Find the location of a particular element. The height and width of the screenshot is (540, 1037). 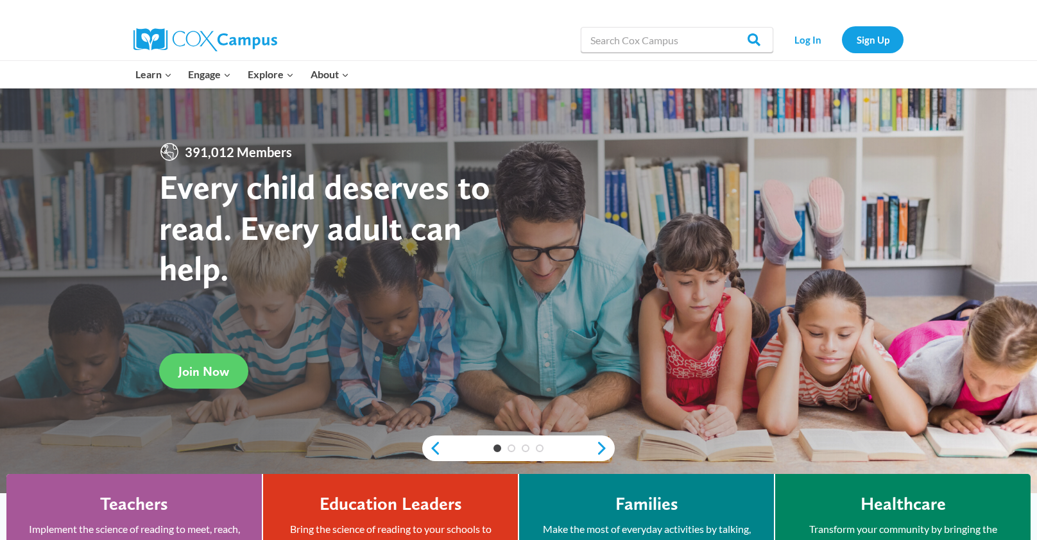

a: Join Now is located at coordinates (203, 371).